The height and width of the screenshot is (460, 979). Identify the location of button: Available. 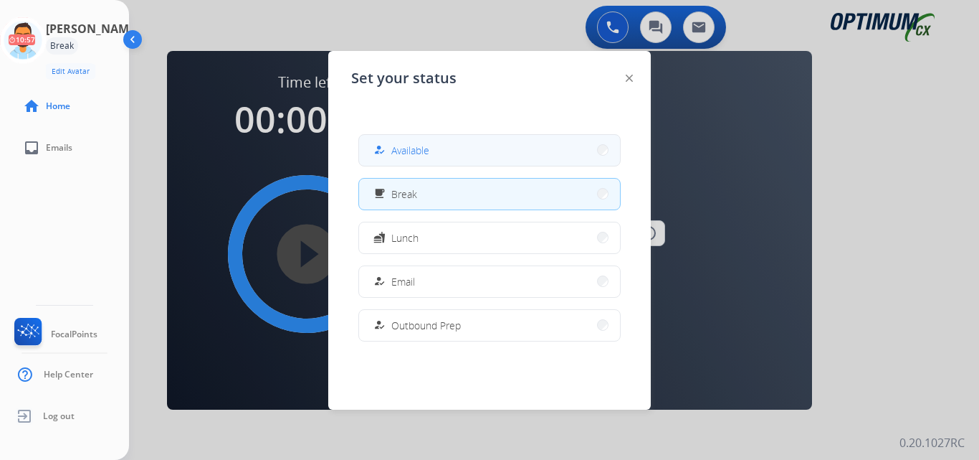
(490, 150).